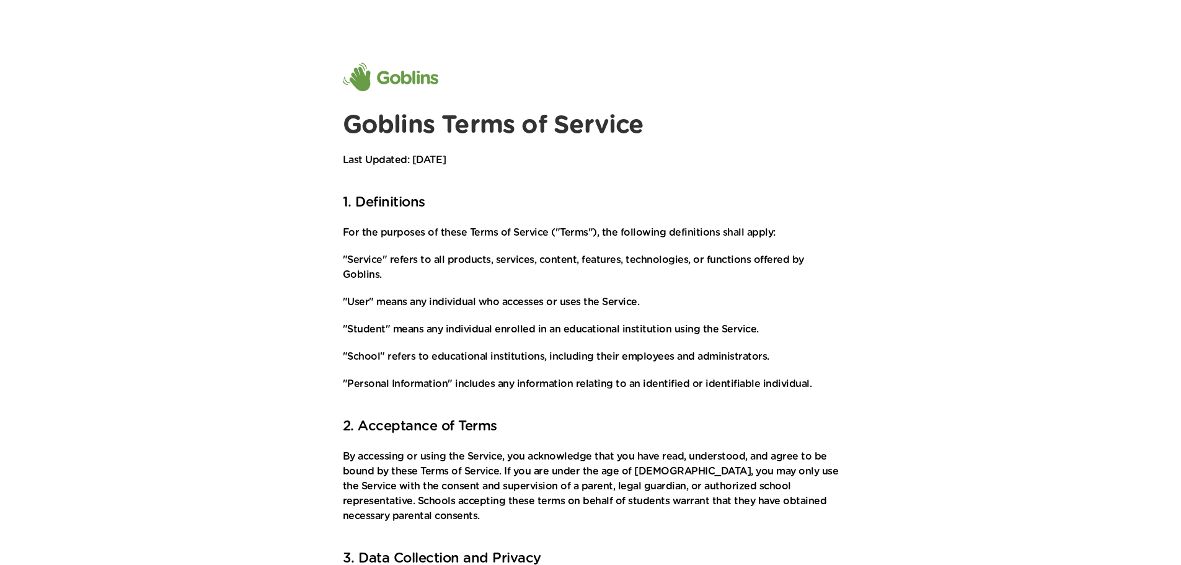 The width and height of the screenshot is (1181, 565). Describe the element at coordinates (591, 356) in the screenshot. I see `p: "School" refers to educational institutions, including their employees and administrators.` at that location.